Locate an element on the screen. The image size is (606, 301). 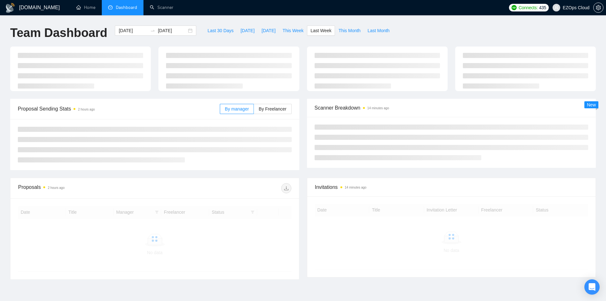
span: This Month is located at coordinates (349, 31).